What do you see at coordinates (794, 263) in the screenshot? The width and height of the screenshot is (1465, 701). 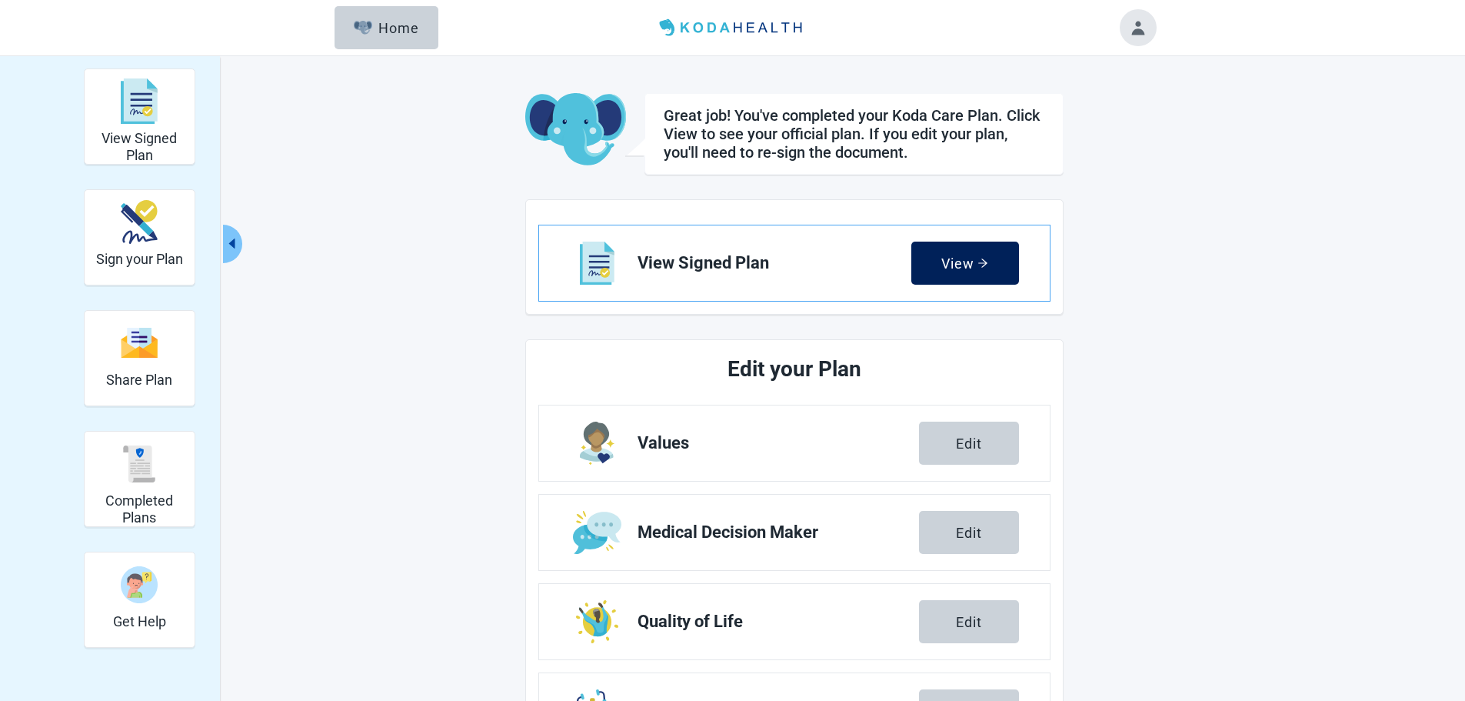 I see `a: View View Signed Plan section` at bounding box center [794, 263].